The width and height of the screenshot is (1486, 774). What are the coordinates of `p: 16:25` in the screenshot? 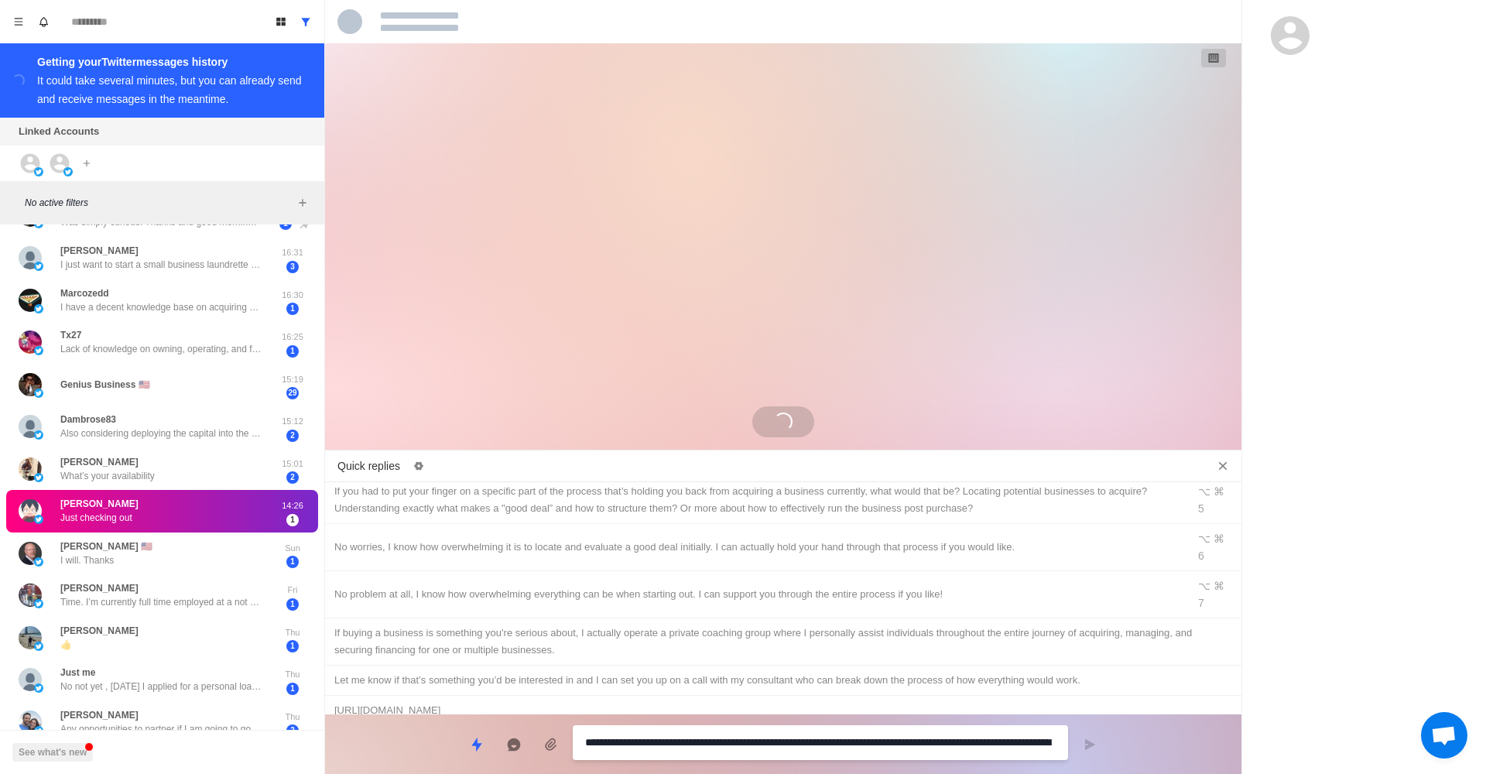 It's located at (293, 337).